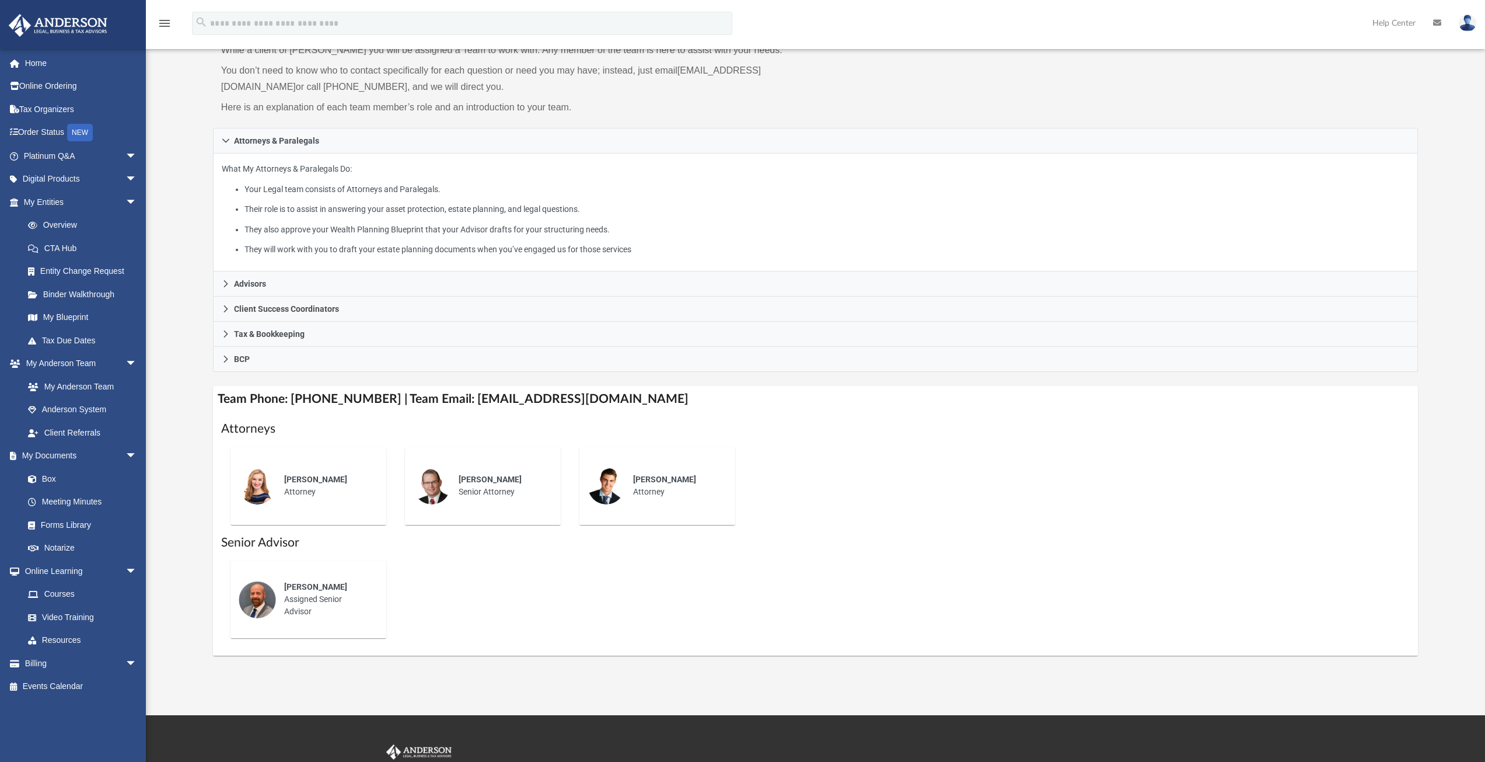 This screenshot has width=1485, height=762. What do you see at coordinates (201, 22) in the screenshot?
I see `i: search` at bounding box center [201, 22].